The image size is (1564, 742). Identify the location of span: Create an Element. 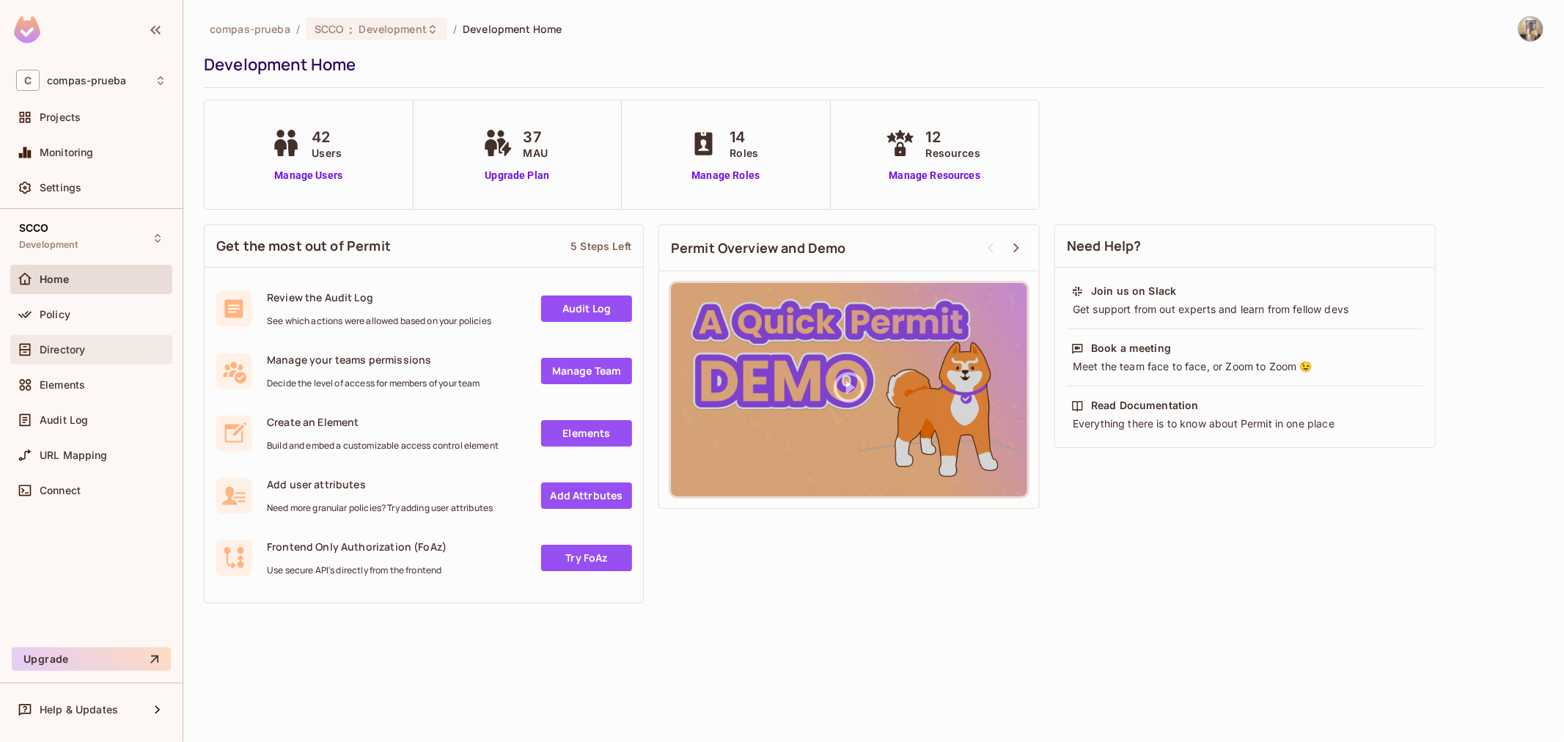
(383, 422).